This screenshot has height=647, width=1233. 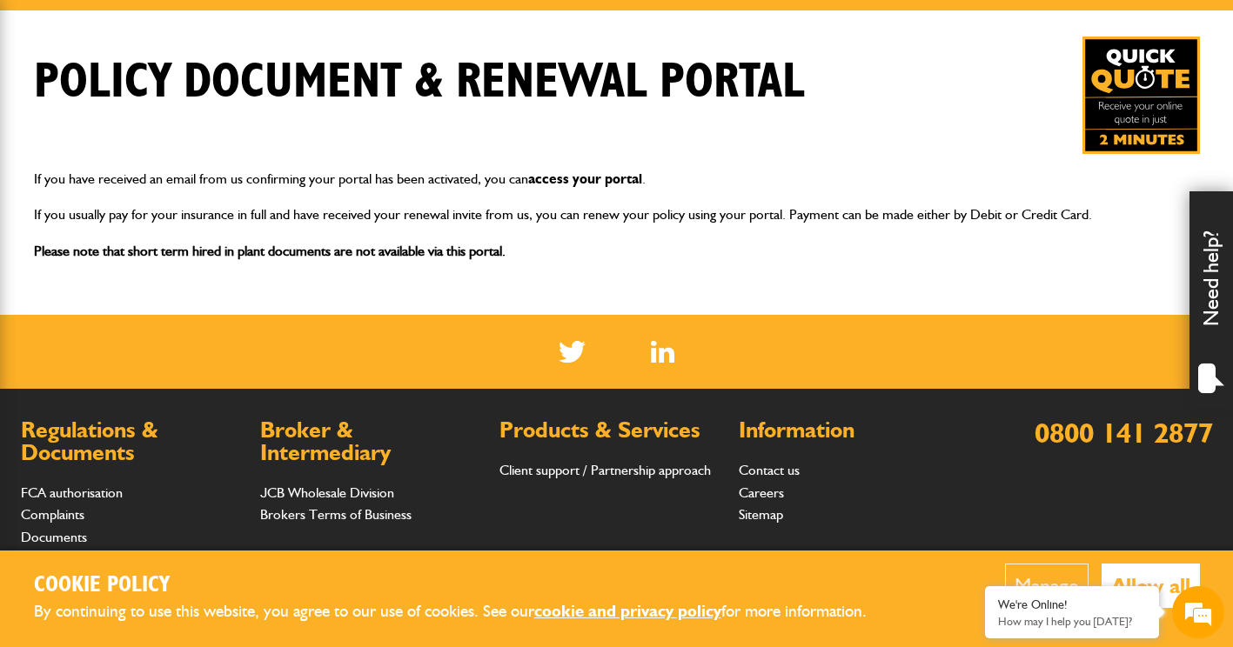 What do you see at coordinates (571, 351) in the screenshot?
I see `img: Twitter` at bounding box center [571, 351].